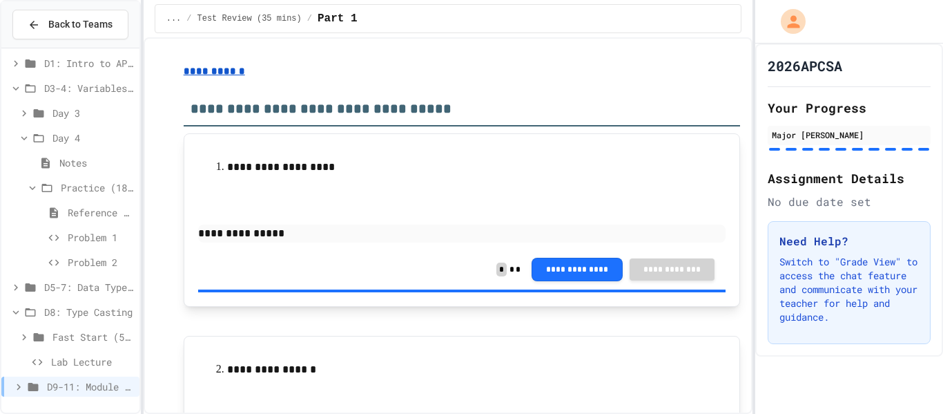 The width and height of the screenshot is (943, 414). What do you see at coordinates (89, 63) in the screenshot?
I see `span: D1: Intro to APCSA` at bounding box center [89, 63].